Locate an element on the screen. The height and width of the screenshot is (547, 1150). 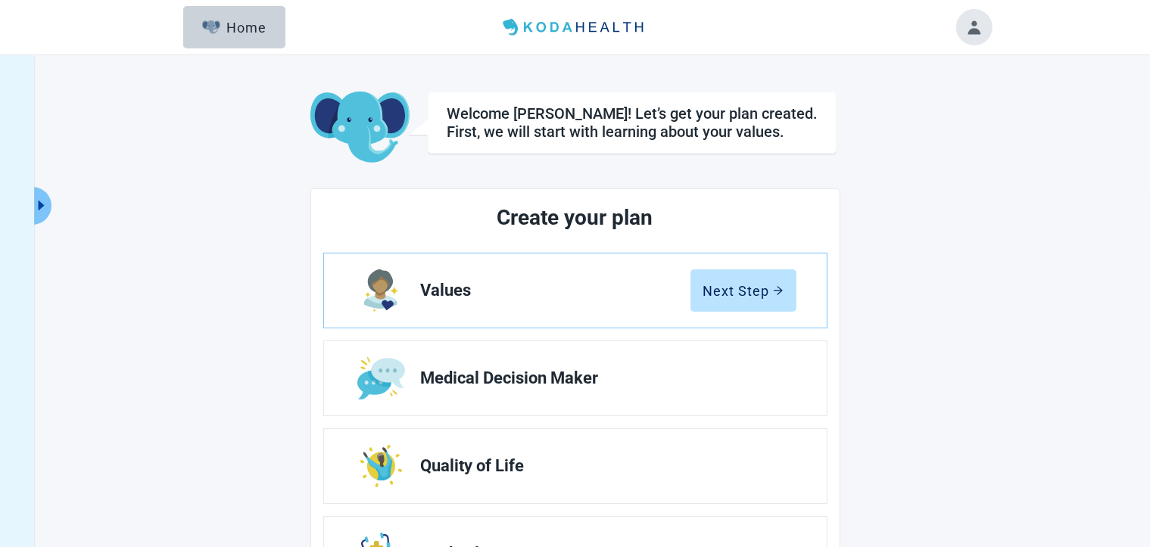
span: Quality of Life is located at coordinates (603, 466).